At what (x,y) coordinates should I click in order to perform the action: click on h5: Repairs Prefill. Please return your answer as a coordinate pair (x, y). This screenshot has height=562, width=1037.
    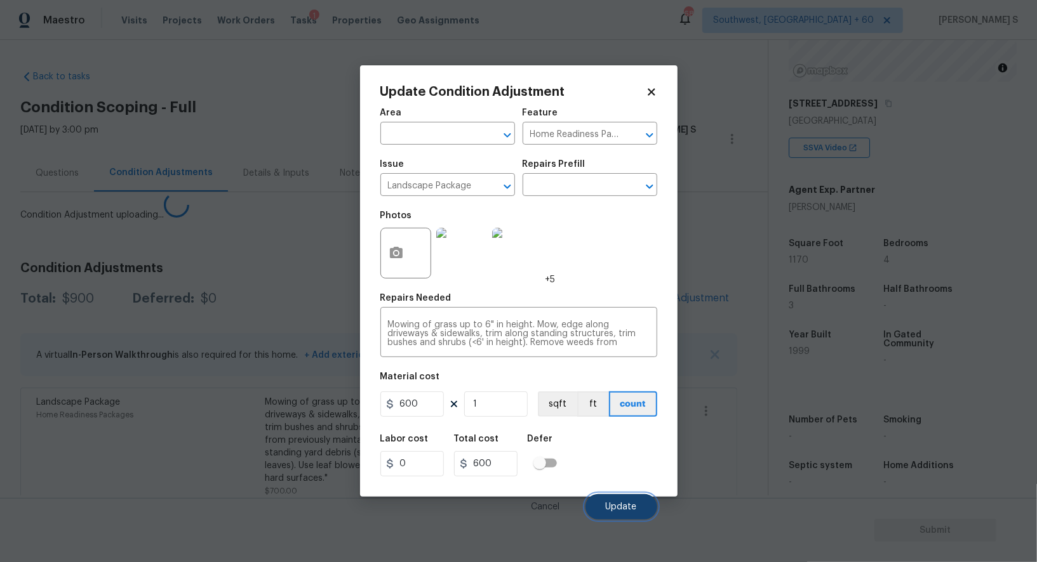
    Looking at the image, I should click on (554, 164).